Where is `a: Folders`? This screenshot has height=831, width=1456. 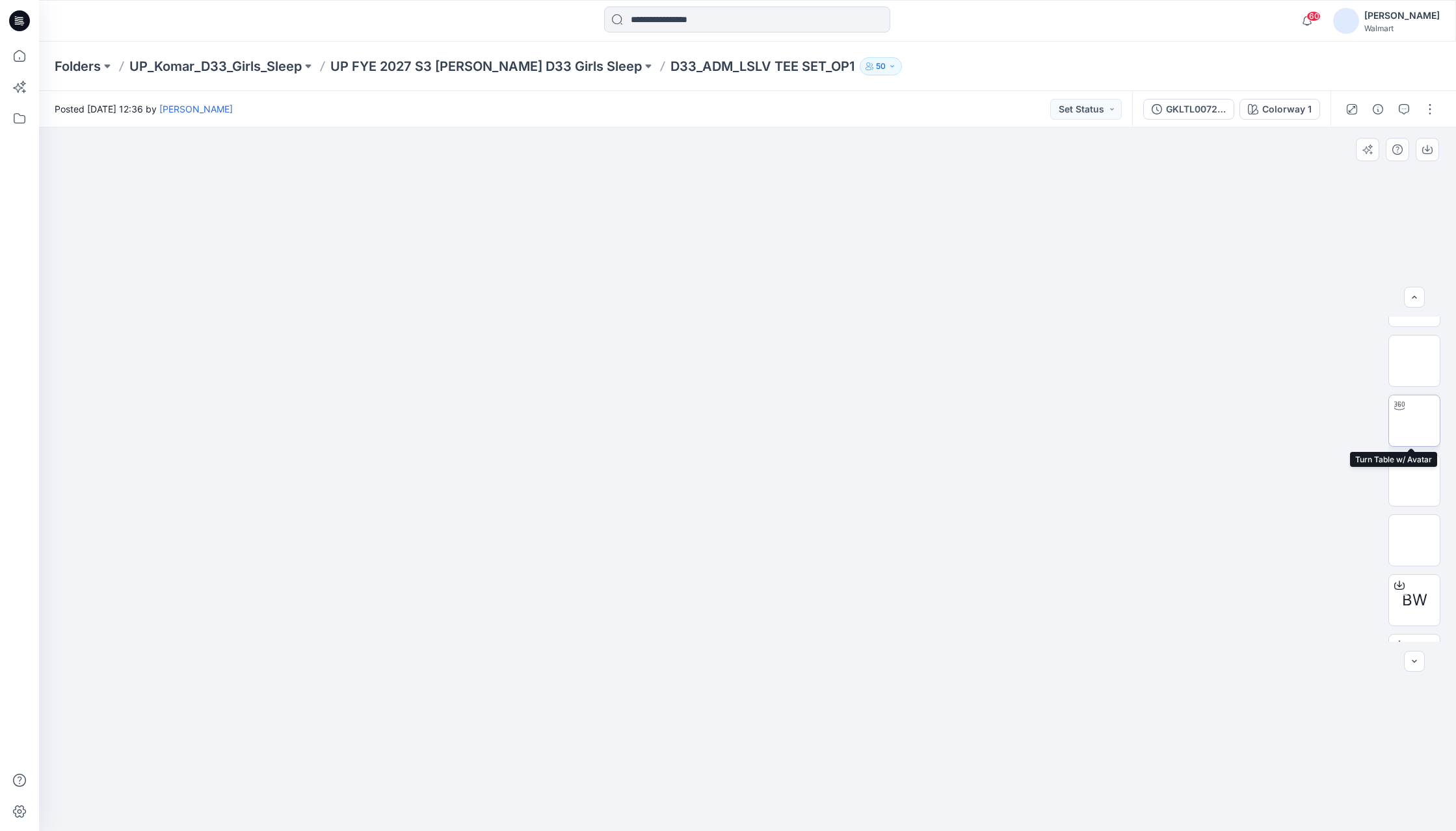
a: Folders is located at coordinates (77, 66).